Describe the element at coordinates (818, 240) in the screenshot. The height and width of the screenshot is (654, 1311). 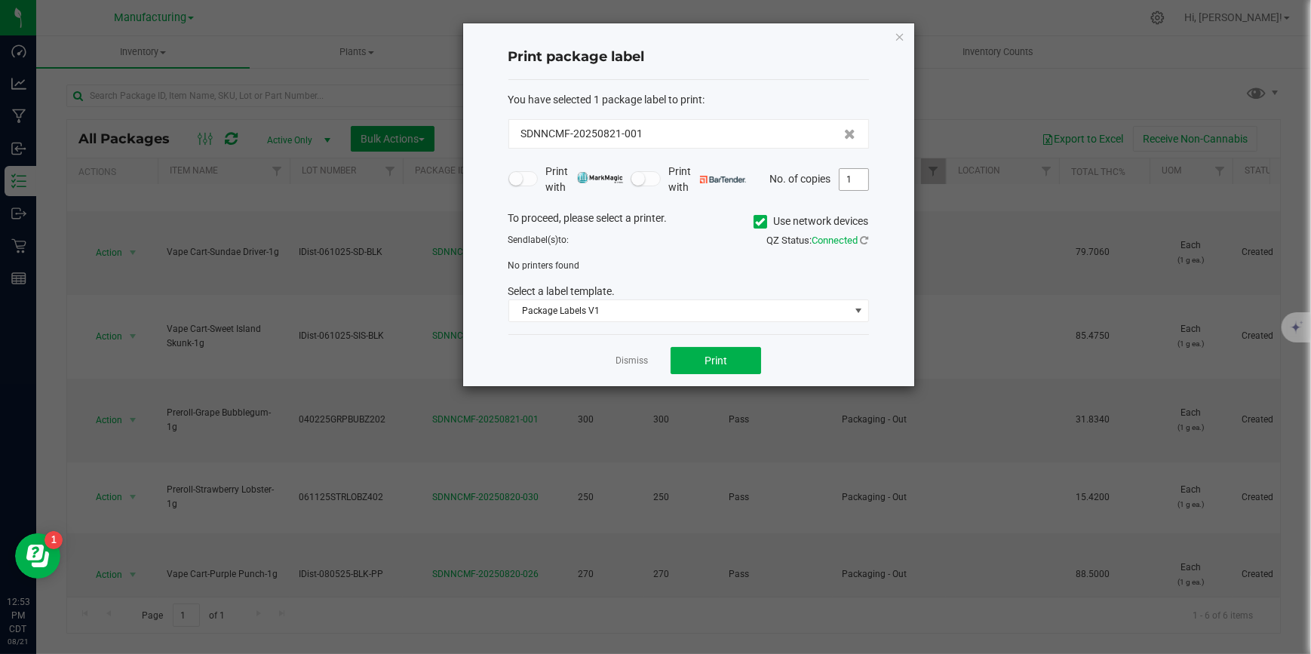
I see `span: QZ Status:` at that location.